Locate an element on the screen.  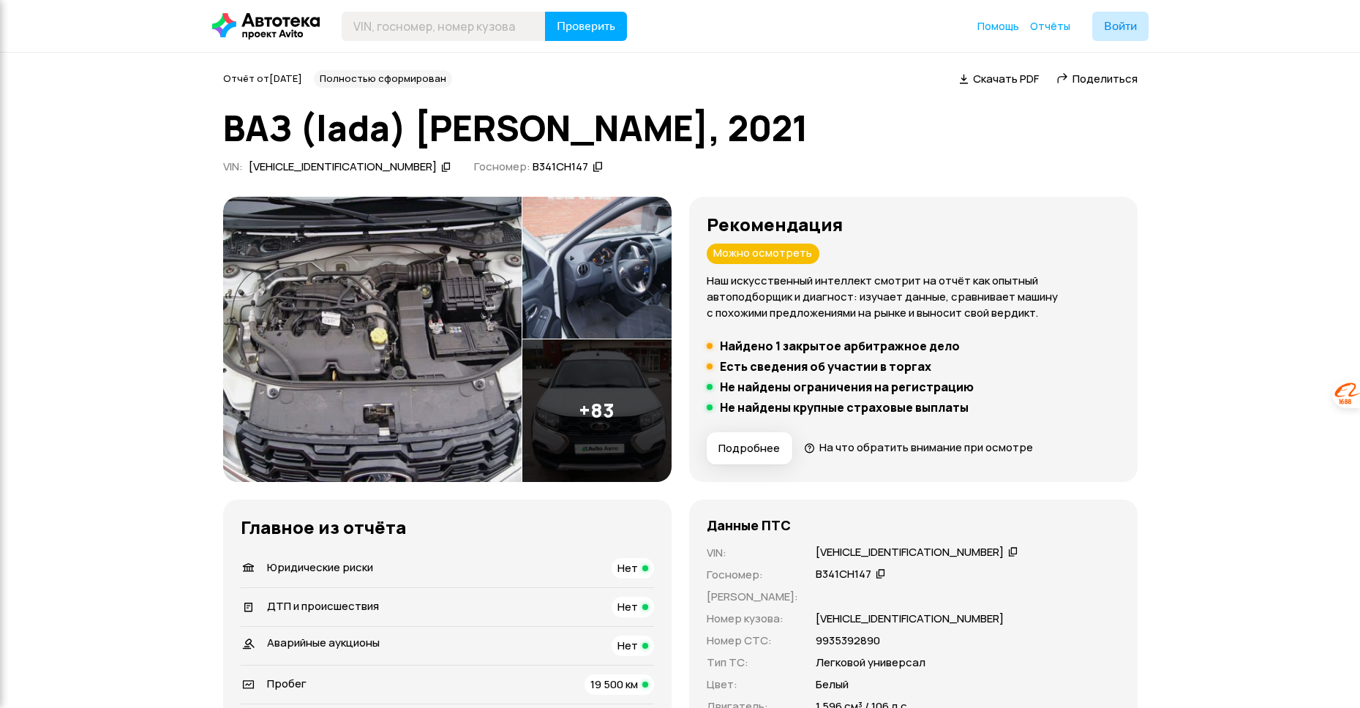
p: Номер кузова : is located at coordinates (752, 619).